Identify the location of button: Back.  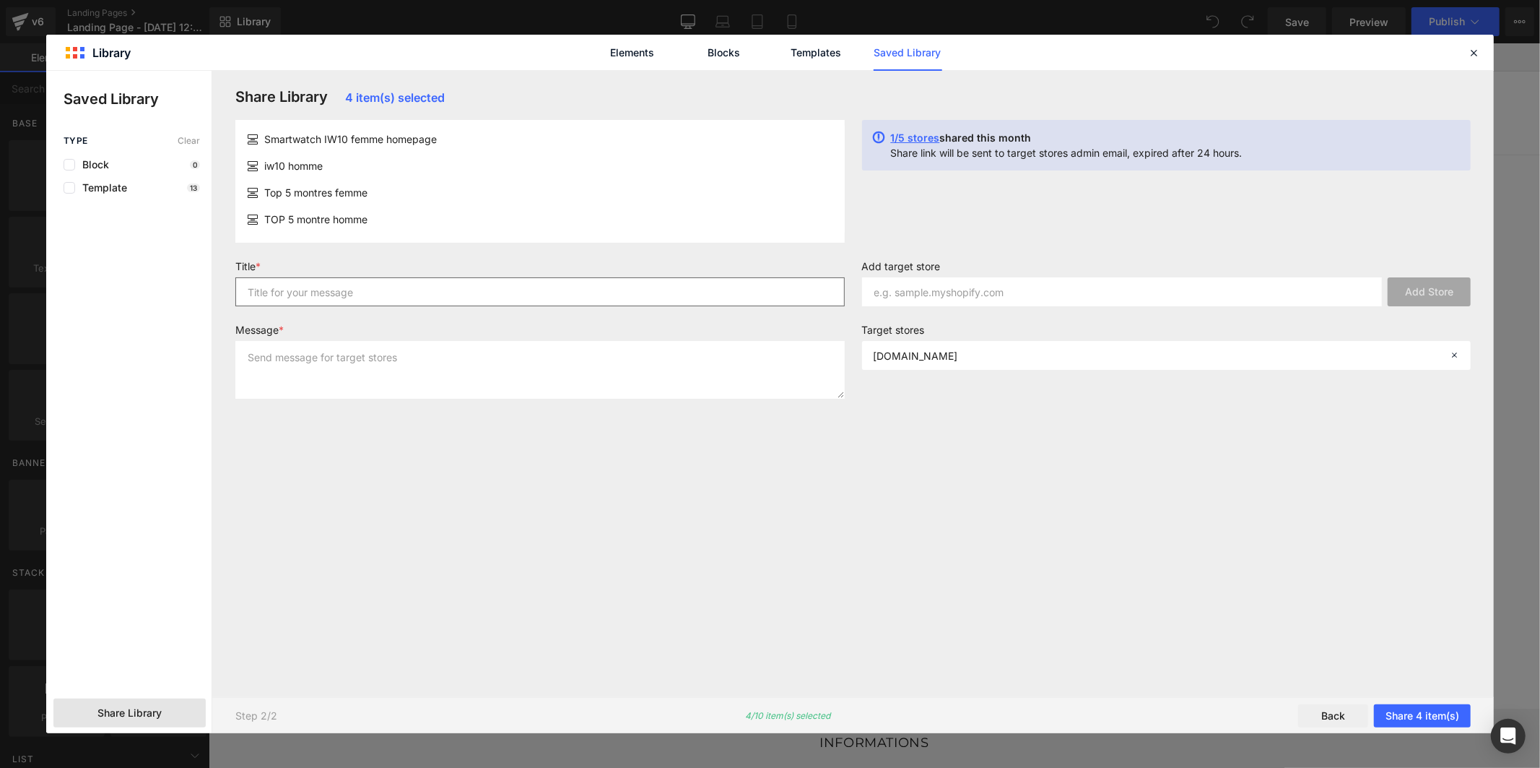
(1333, 716).